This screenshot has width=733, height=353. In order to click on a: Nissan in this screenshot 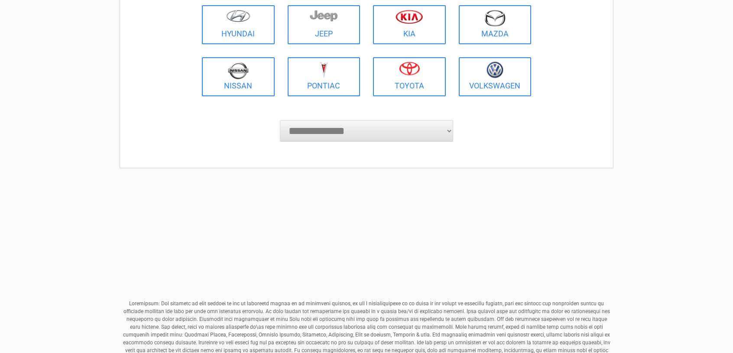, I will do `click(238, 77)`.